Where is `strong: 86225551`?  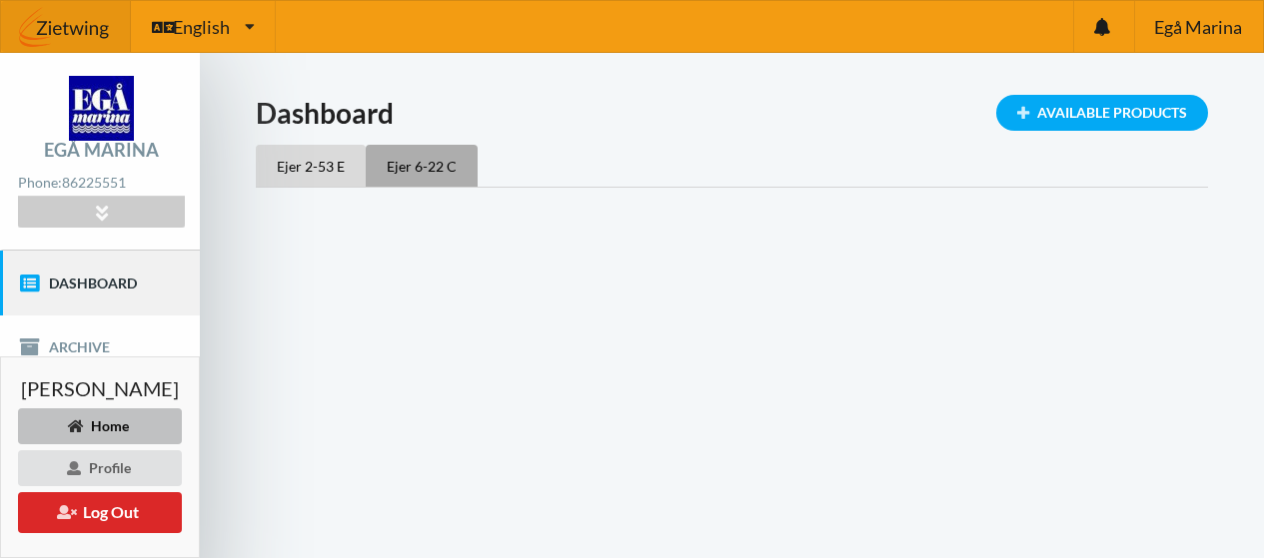
strong: 86225551 is located at coordinates (94, 182).